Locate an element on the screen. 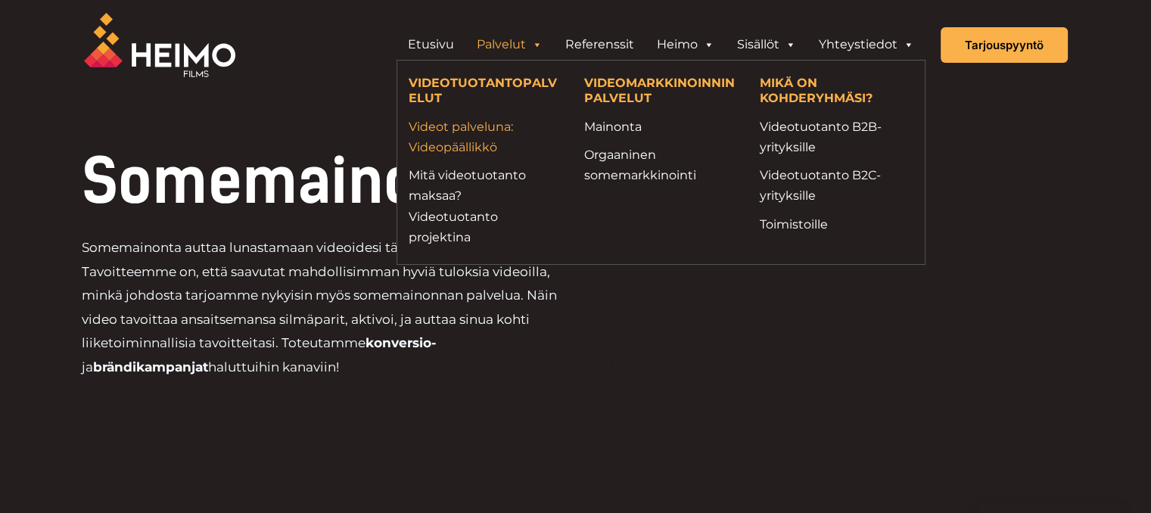  img: Heimo Filmsin logo is located at coordinates (160, 45).